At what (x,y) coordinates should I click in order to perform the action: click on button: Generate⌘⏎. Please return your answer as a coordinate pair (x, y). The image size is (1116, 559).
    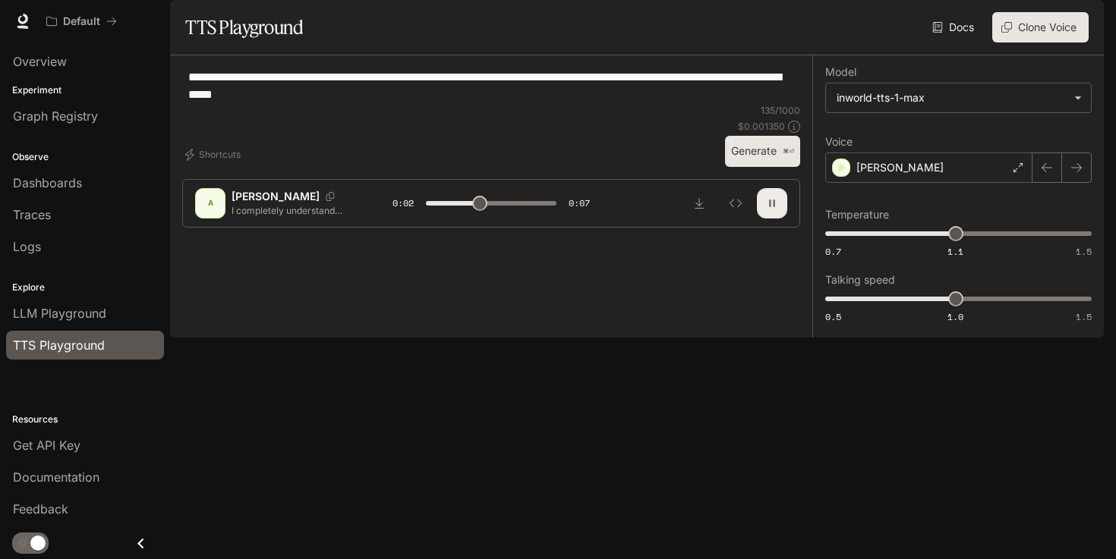
    Looking at the image, I should click on (762, 151).